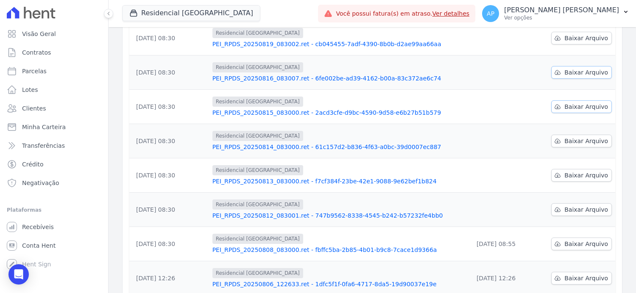 The width and height of the screenshot is (636, 293). What do you see at coordinates (44, 127) in the screenshot?
I see `span: Minha Carteira` at bounding box center [44, 127].